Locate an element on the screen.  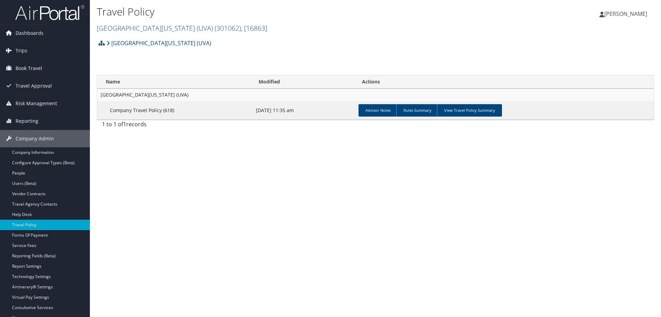
span: Reporting is located at coordinates (27, 121).